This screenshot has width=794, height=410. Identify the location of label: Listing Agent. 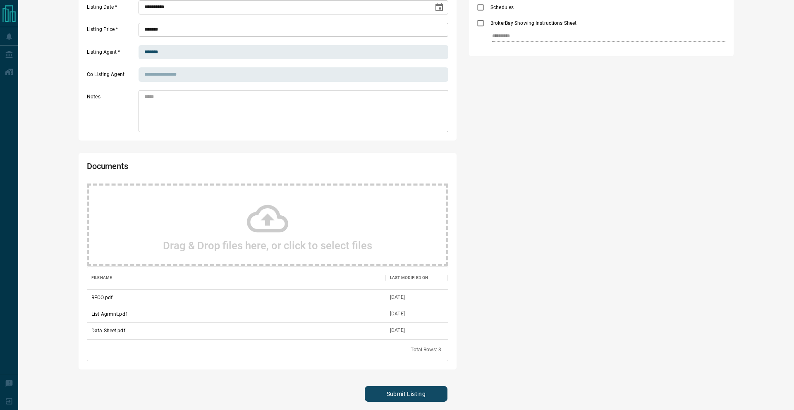
(112, 54).